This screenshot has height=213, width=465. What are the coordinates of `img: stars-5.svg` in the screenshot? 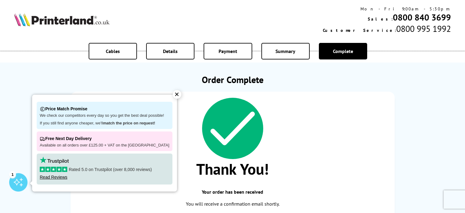 It's located at (54, 169).